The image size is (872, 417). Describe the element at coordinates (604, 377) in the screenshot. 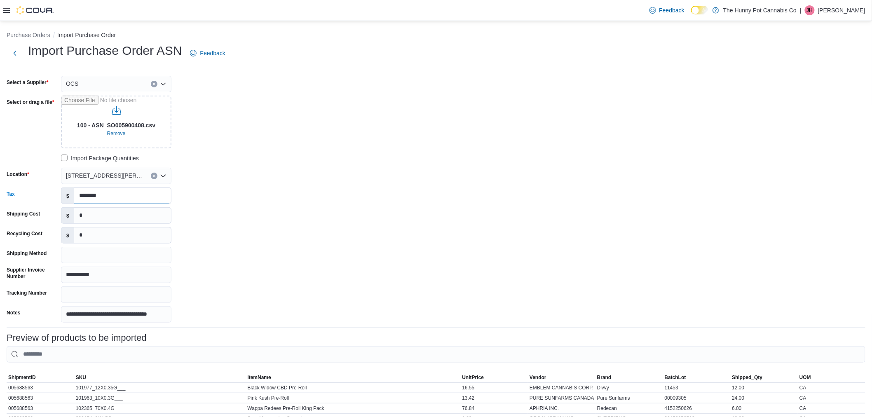

I see `span: Brand` at that location.